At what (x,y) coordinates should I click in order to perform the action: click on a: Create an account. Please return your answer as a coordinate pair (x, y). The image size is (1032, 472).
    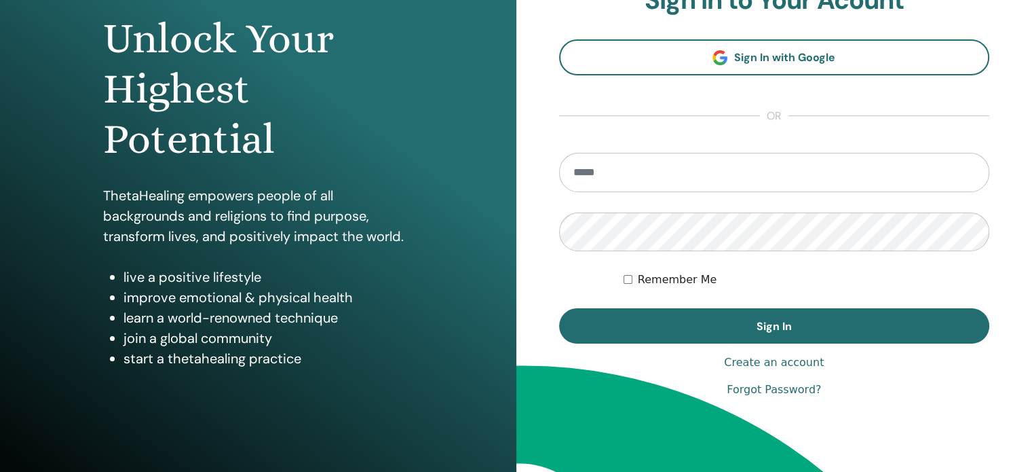
    Looking at the image, I should click on (774, 362).